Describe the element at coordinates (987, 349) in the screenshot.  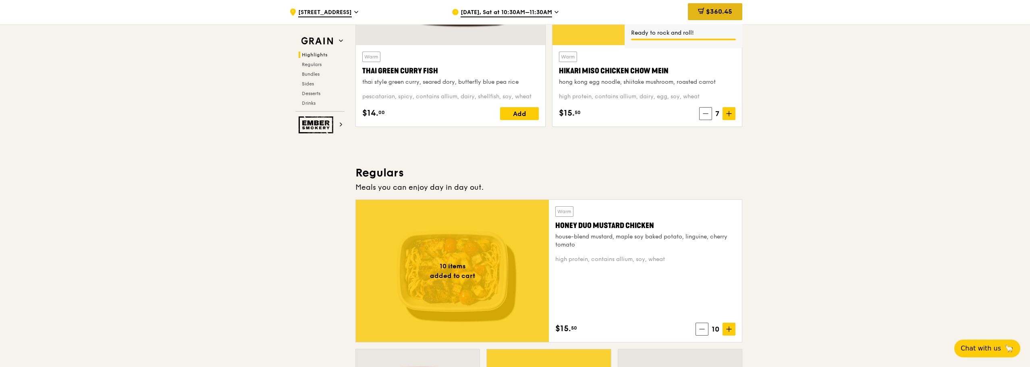
I see `button: Chat with us🦙` at that location.